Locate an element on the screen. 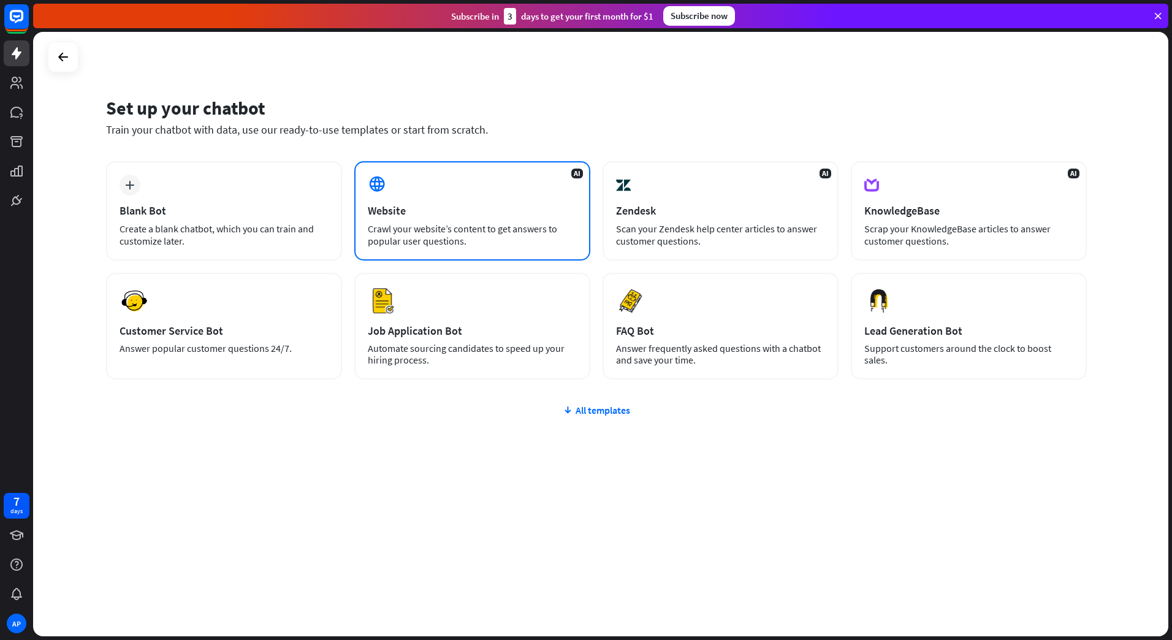 Image resolution: width=1172 pixels, height=640 pixels. div: Blank Bot is located at coordinates (224, 210).